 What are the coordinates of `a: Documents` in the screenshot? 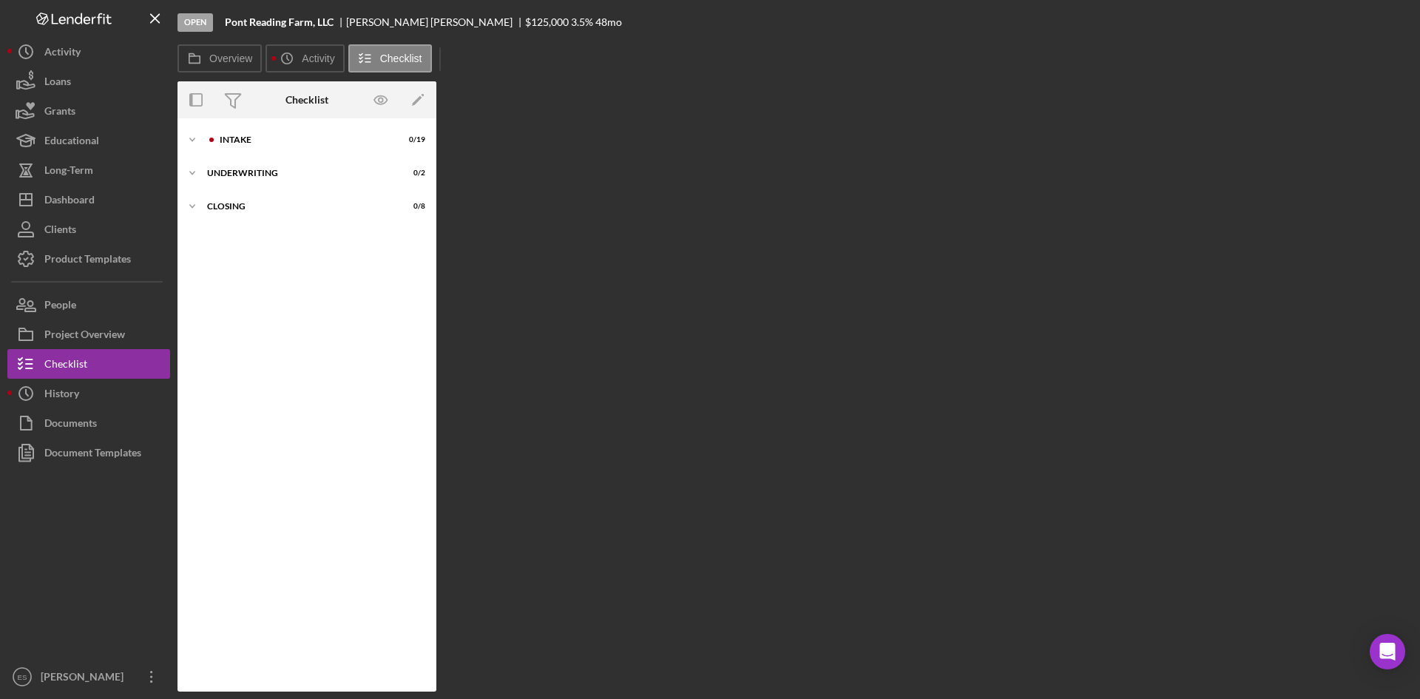 It's located at (89, 423).